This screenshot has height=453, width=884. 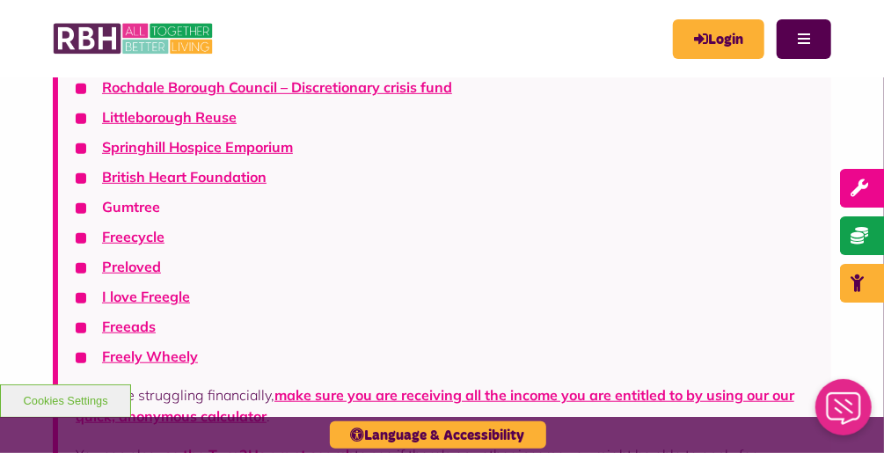 I want to click on a: Littleborough Reuse, so click(x=169, y=117).